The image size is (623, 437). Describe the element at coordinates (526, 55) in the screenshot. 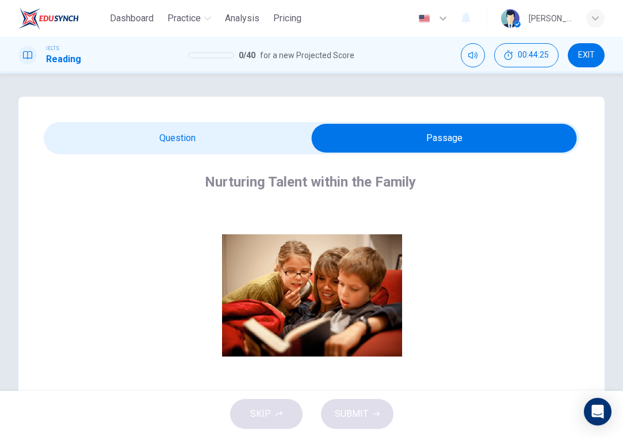

I see `button: 00:44:25` at that location.